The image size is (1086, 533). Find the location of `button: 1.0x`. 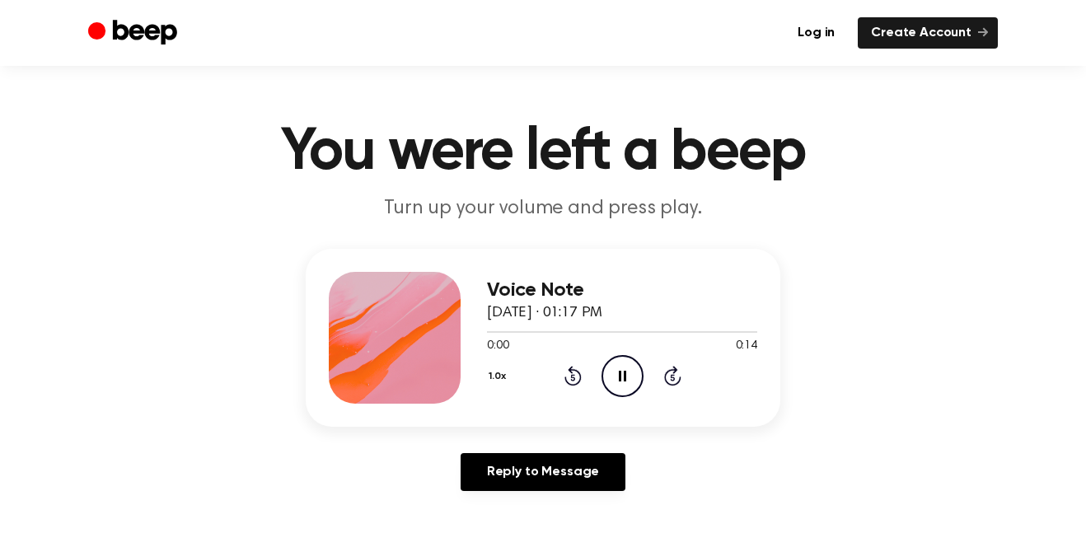

button: 1.0x is located at coordinates (499, 377).